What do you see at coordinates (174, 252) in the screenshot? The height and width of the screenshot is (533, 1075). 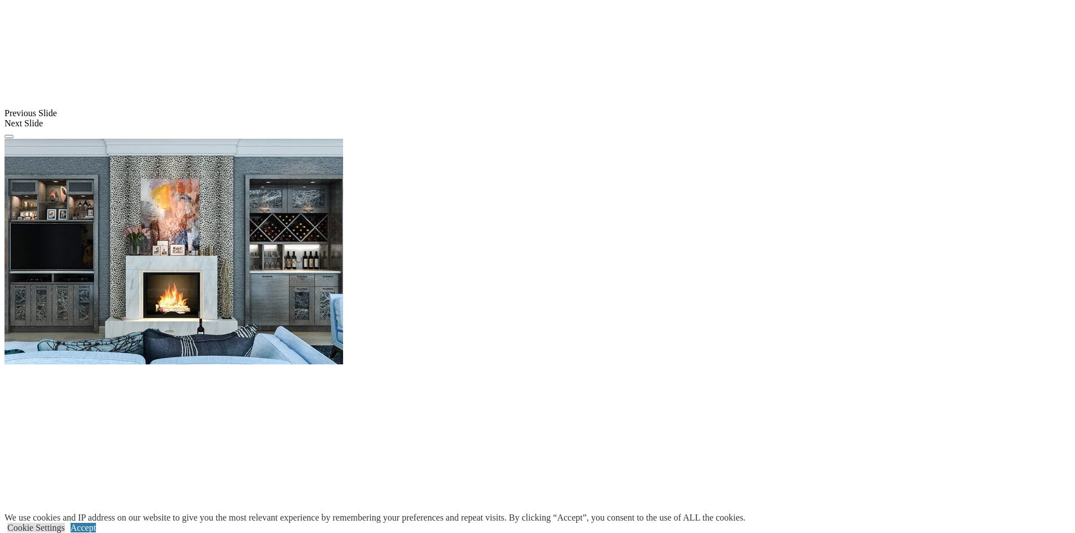 I see `img: Banner for mobile view` at bounding box center [174, 252].